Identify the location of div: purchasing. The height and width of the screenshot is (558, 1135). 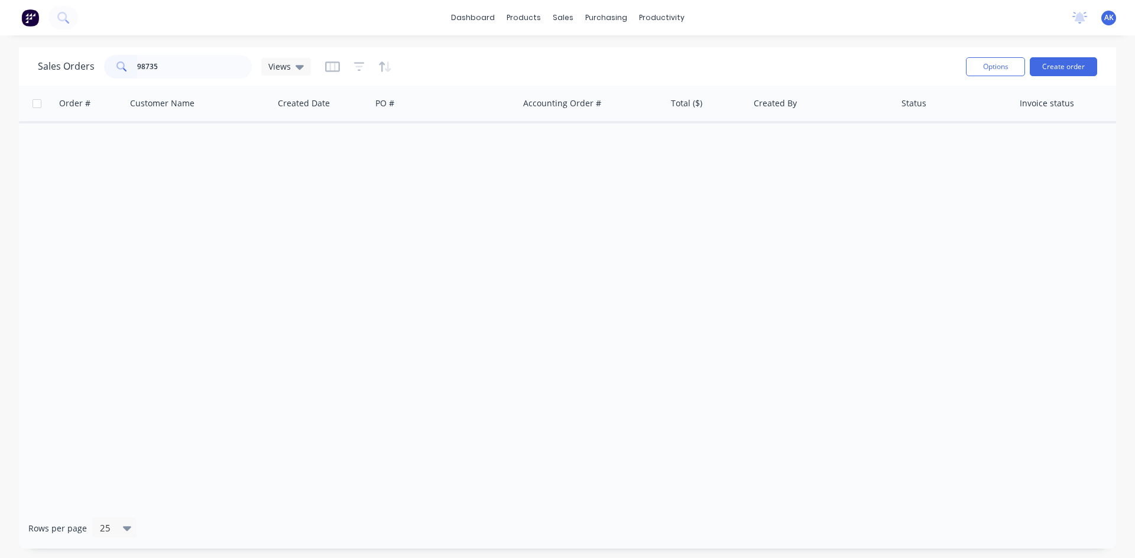
(606, 18).